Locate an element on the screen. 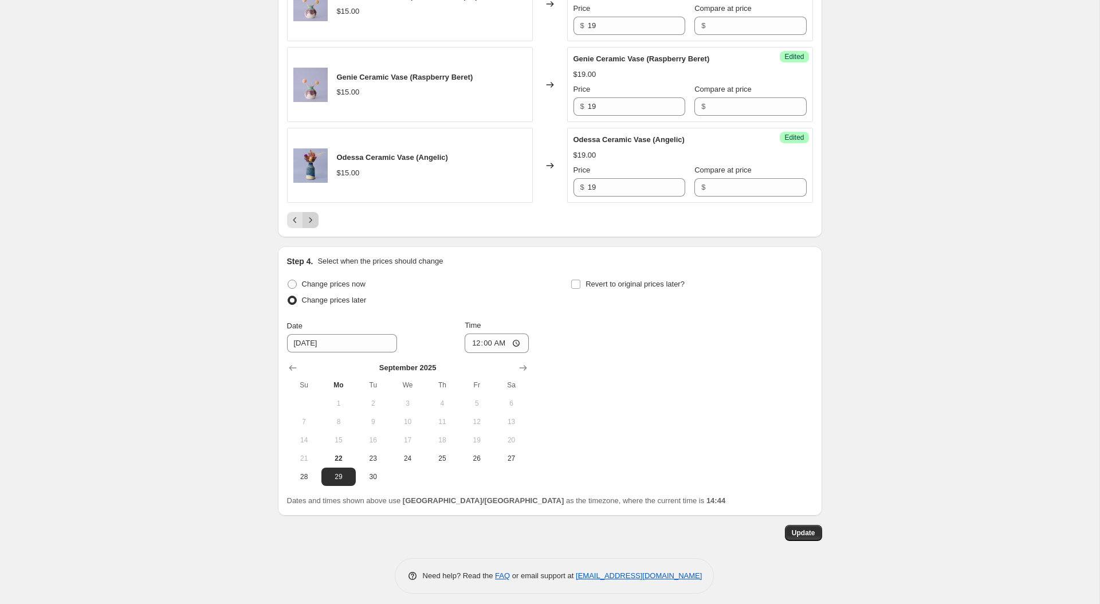 The width and height of the screenshot is (1100, 604). button: Friday September 12 2025 is located at coordinates (477, 422).